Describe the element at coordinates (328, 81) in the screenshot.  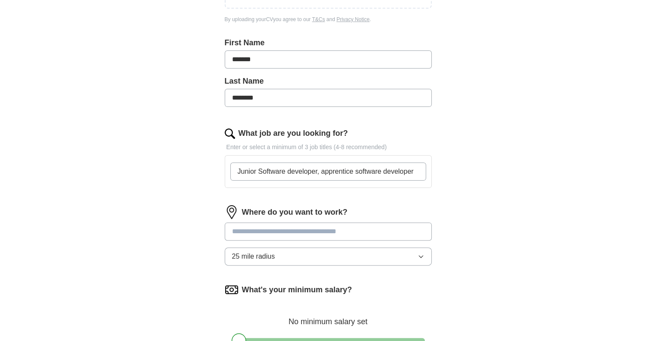
I see `label: Last Name` at that location.